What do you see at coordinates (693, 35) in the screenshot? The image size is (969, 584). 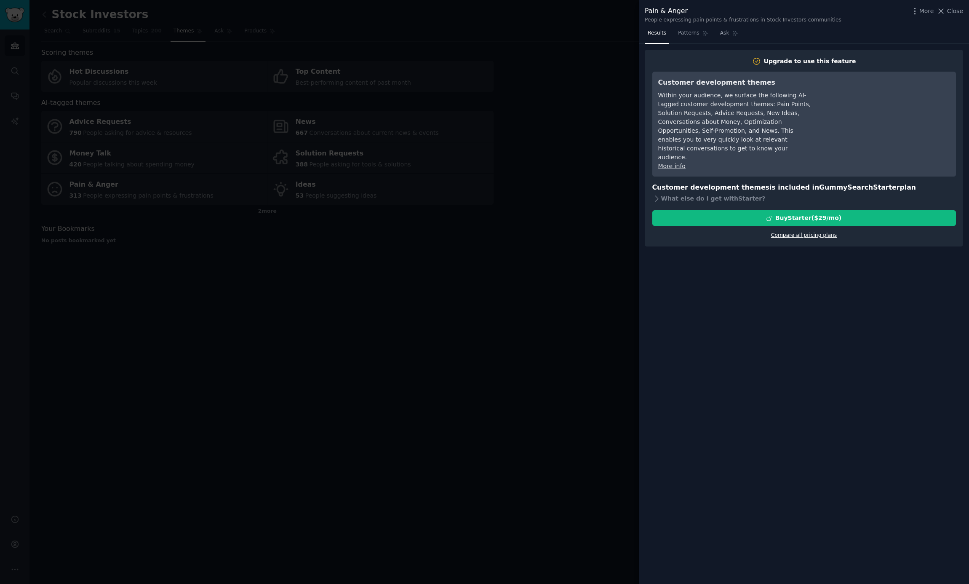 I see `a: Patterns` at bounding box center [693, 35].